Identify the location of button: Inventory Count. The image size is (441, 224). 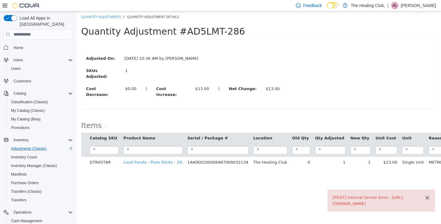
(41, 157).